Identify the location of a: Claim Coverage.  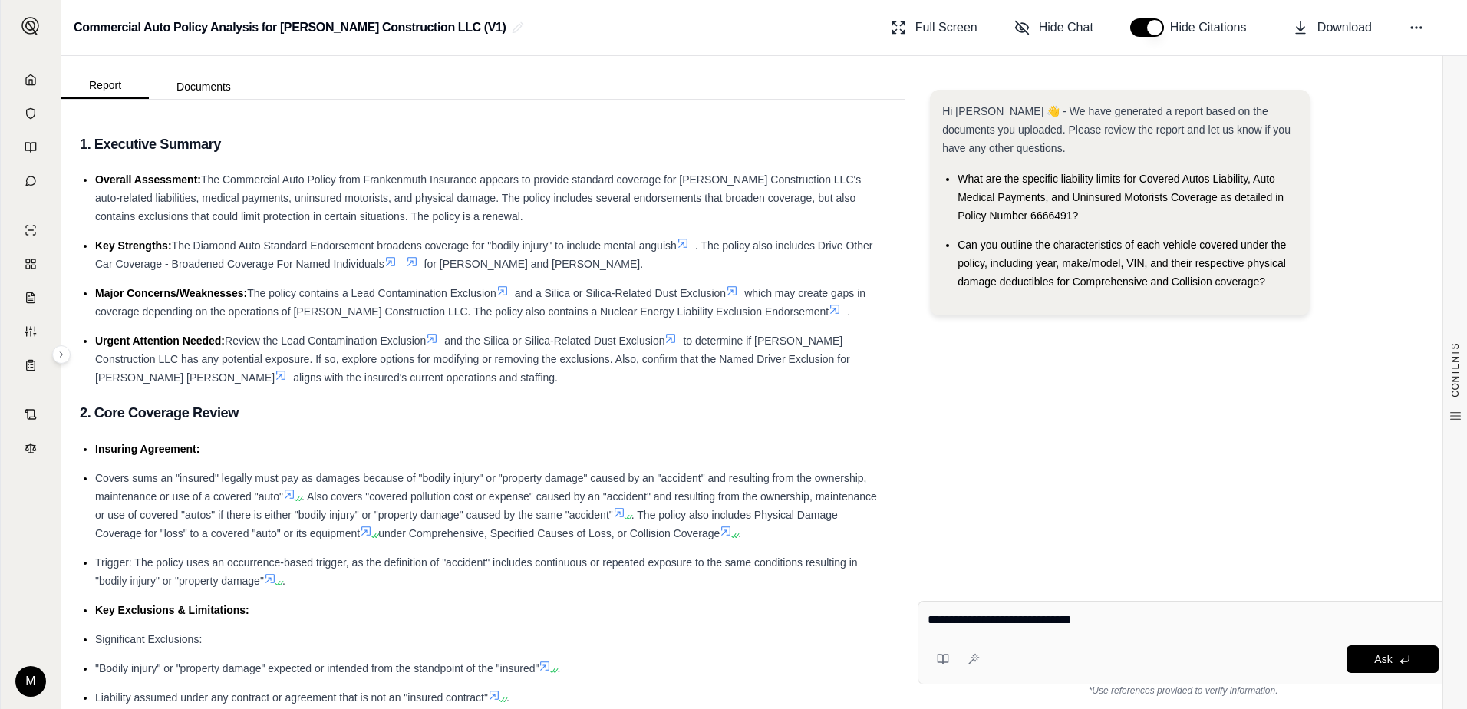
(31, 298).